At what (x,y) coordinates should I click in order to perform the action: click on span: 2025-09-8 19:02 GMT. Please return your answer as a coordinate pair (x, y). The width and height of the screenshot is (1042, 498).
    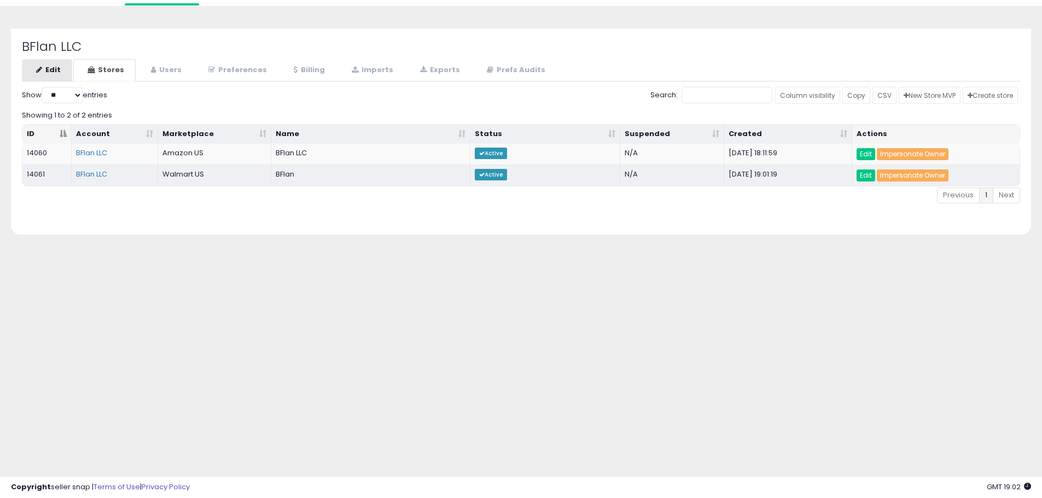
    Looking at the image, I should click on (1009, 487).